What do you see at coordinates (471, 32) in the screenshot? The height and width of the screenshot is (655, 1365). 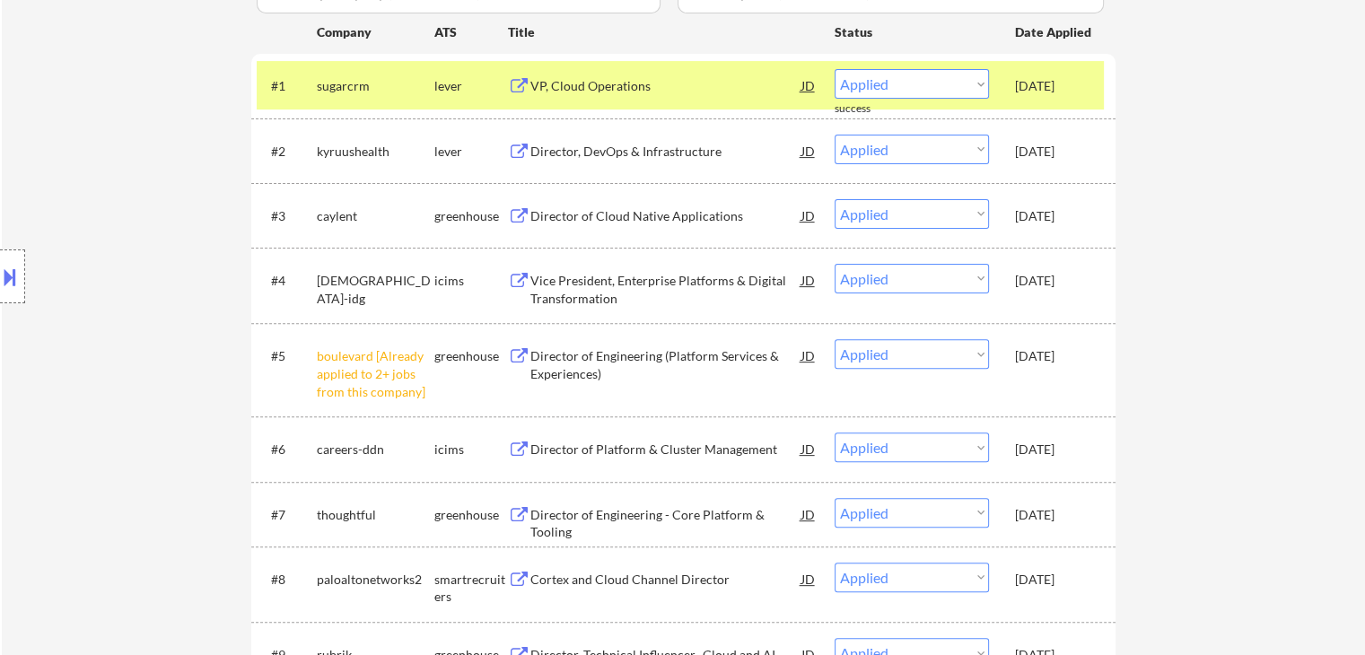 I see `div: ATS` at bounding box center [471, 32].